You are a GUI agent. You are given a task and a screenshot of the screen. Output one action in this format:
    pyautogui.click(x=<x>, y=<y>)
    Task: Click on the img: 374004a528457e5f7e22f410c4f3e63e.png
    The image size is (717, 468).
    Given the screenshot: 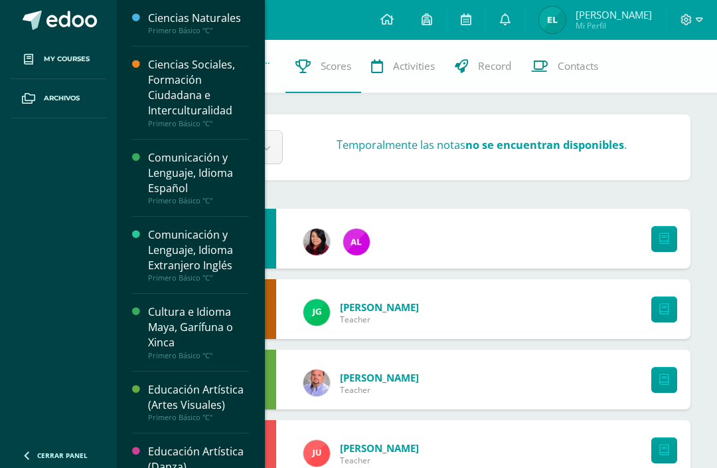 What is the action you would take?
    pyautogui.click(x=317, y=242)
    